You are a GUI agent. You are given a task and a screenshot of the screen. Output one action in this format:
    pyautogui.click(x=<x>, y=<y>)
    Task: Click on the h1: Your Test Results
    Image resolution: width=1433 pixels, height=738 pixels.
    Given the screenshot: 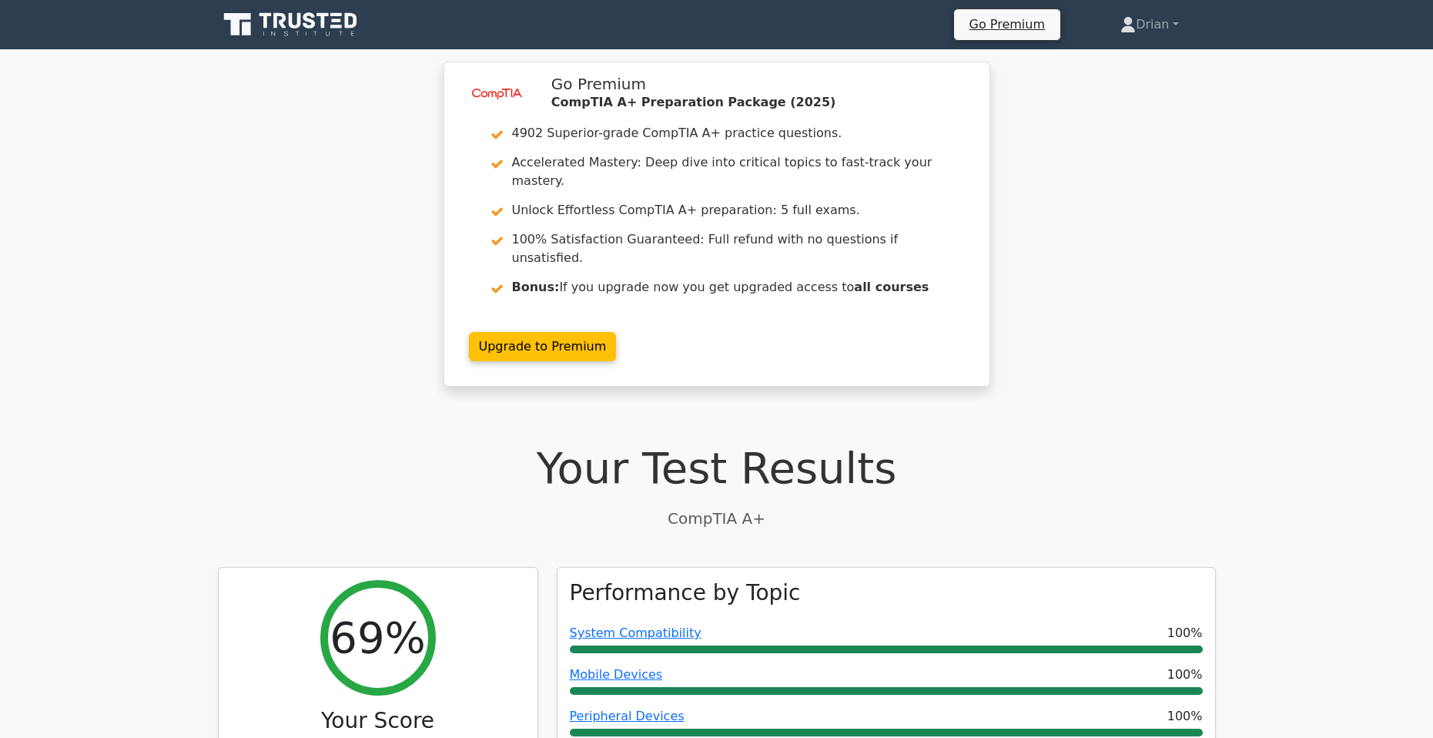 What is the action you would take?
    pyautogui.click(x=717, y=467)
    